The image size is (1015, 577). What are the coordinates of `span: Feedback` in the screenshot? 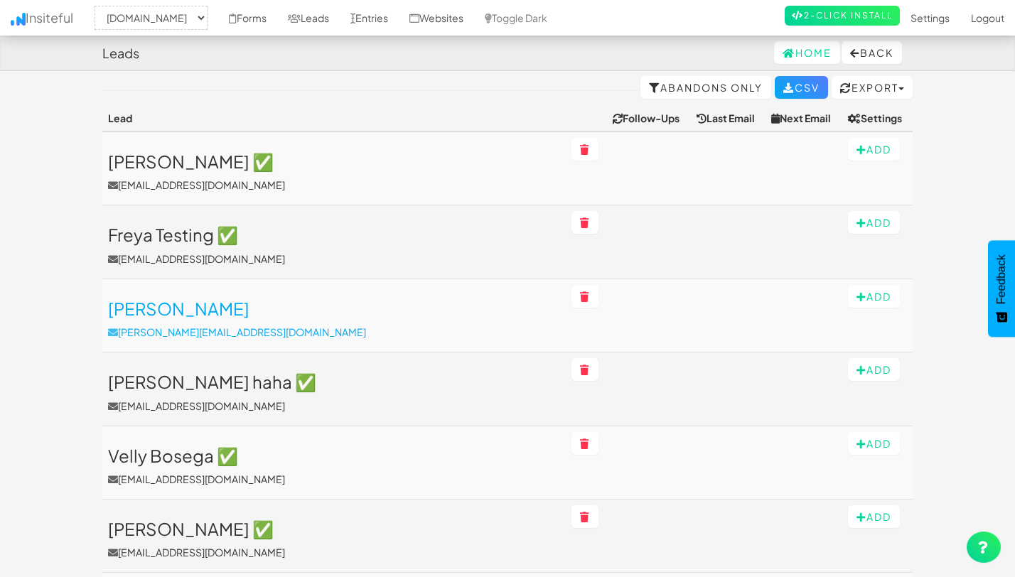 It's located at (1001, 279).